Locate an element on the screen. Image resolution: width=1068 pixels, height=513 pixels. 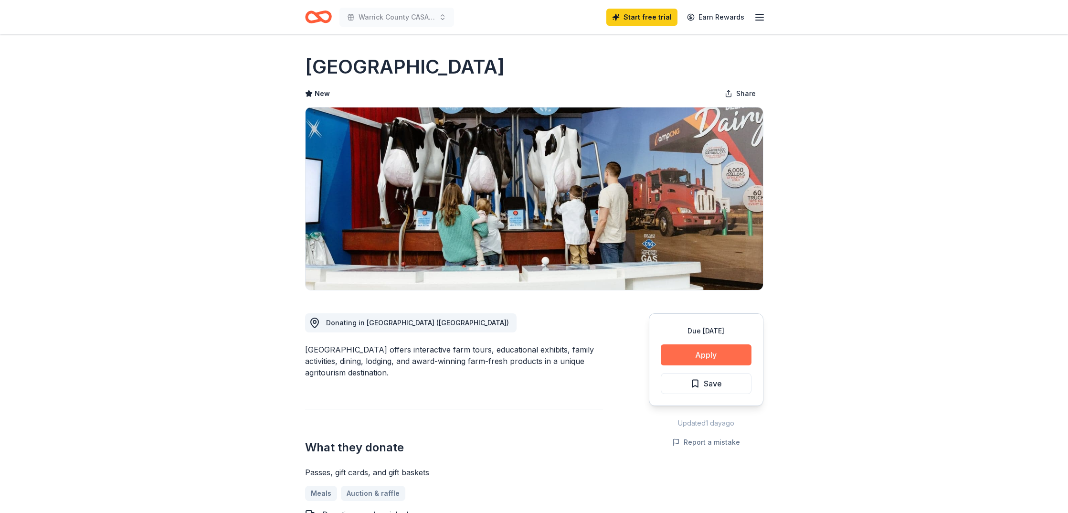
div: Updated 1 day ago is located at coordinates (706, 423).